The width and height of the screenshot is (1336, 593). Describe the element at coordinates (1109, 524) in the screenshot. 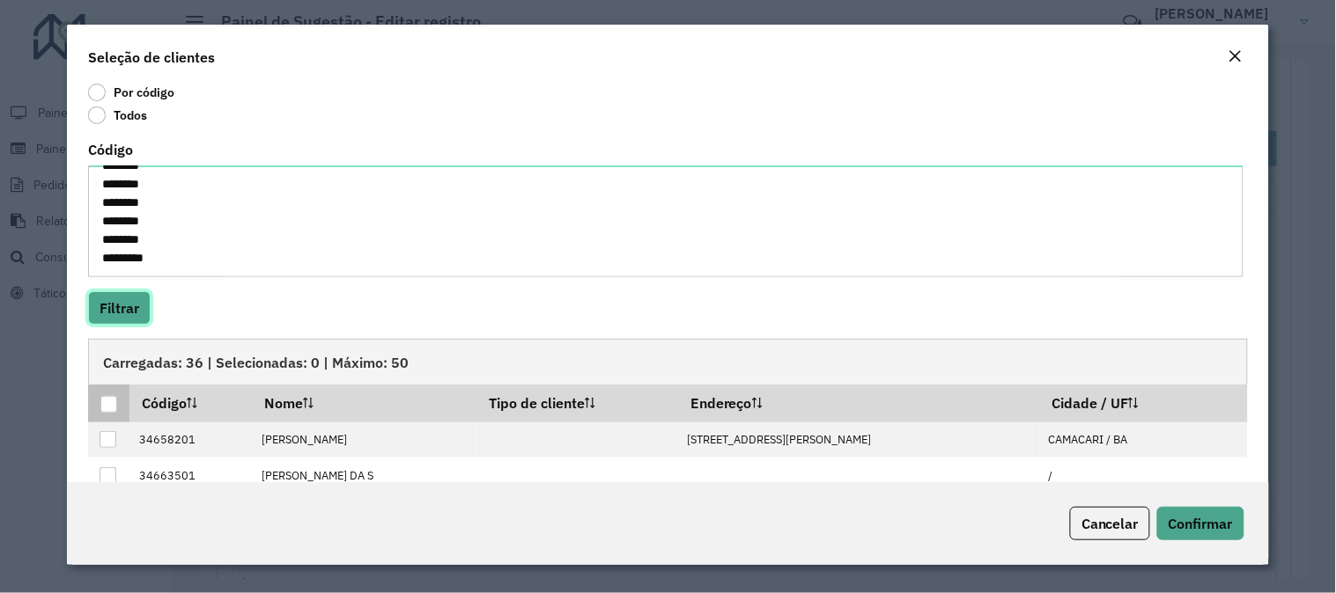

I see `span: Cancelar` at that location.